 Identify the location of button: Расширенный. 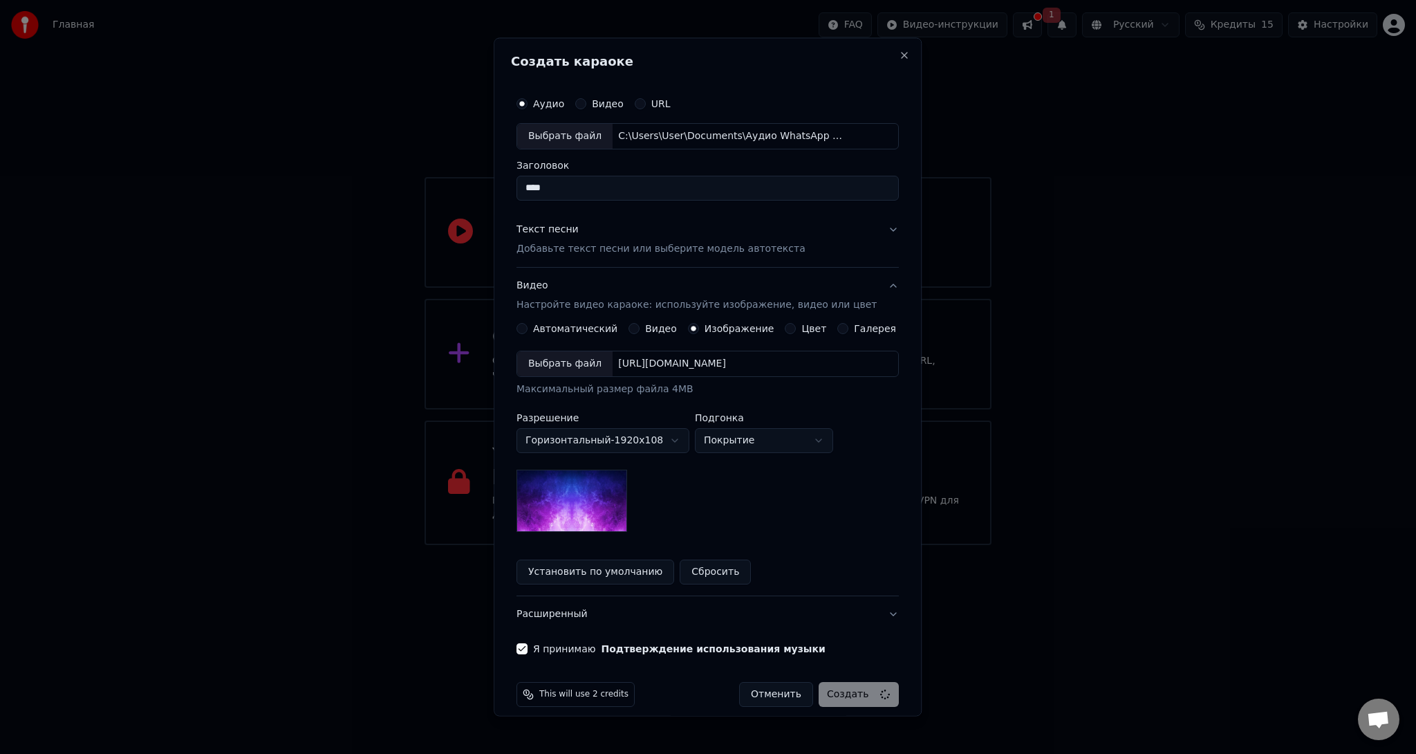
(707, 613).